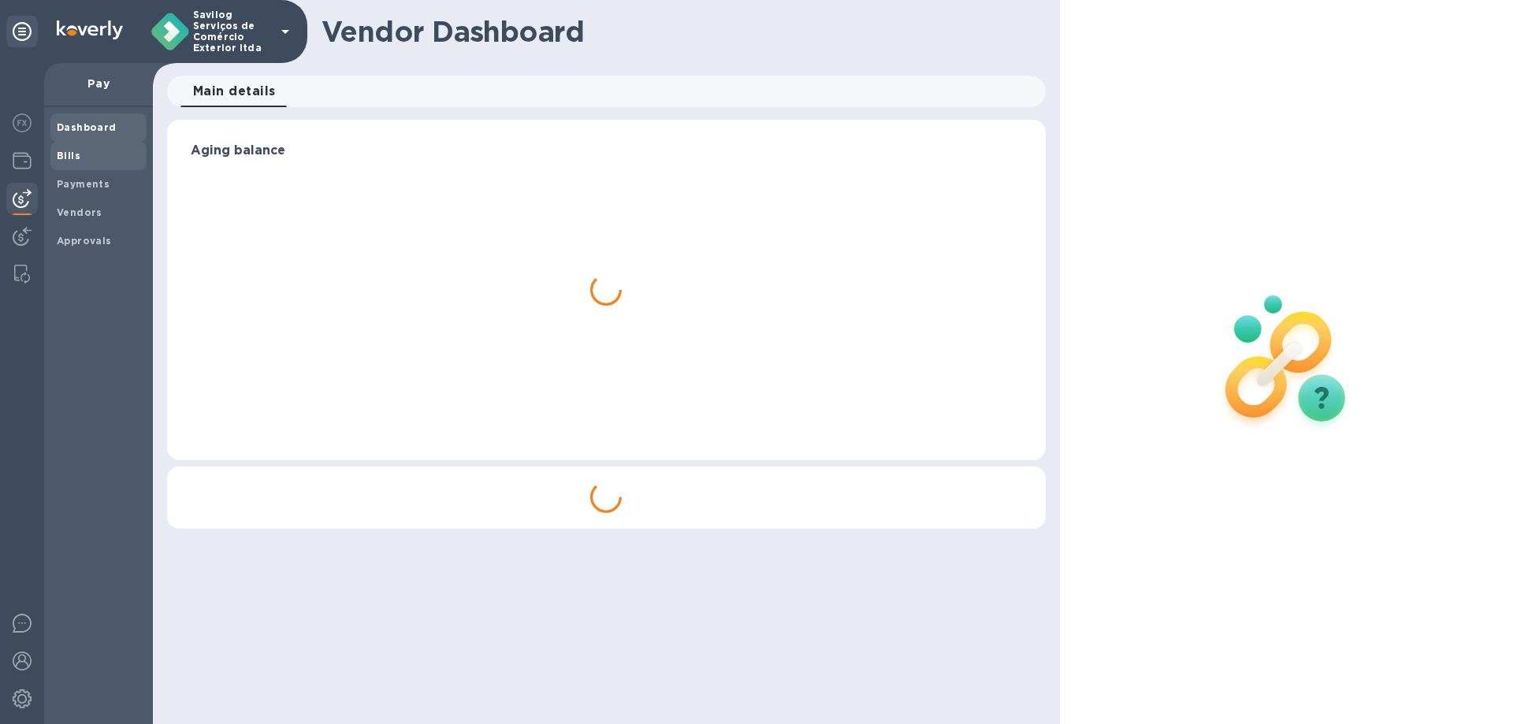  Describe the element at coordinates (69, 155) in the screenshot. I see `b: Bills` at that location.